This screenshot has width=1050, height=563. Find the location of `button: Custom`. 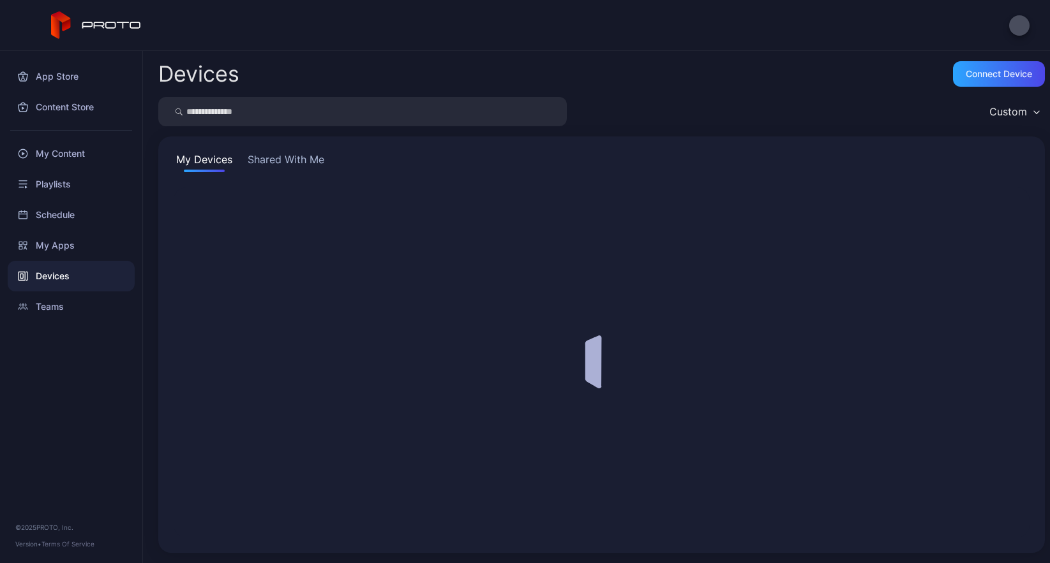

button: Custom is located at coordinates (1013, 112).